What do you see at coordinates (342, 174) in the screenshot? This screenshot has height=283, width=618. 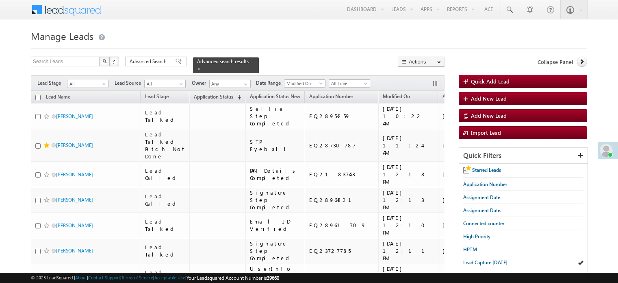 I see `div: EQ21837453` at bounding box center [342, 174].